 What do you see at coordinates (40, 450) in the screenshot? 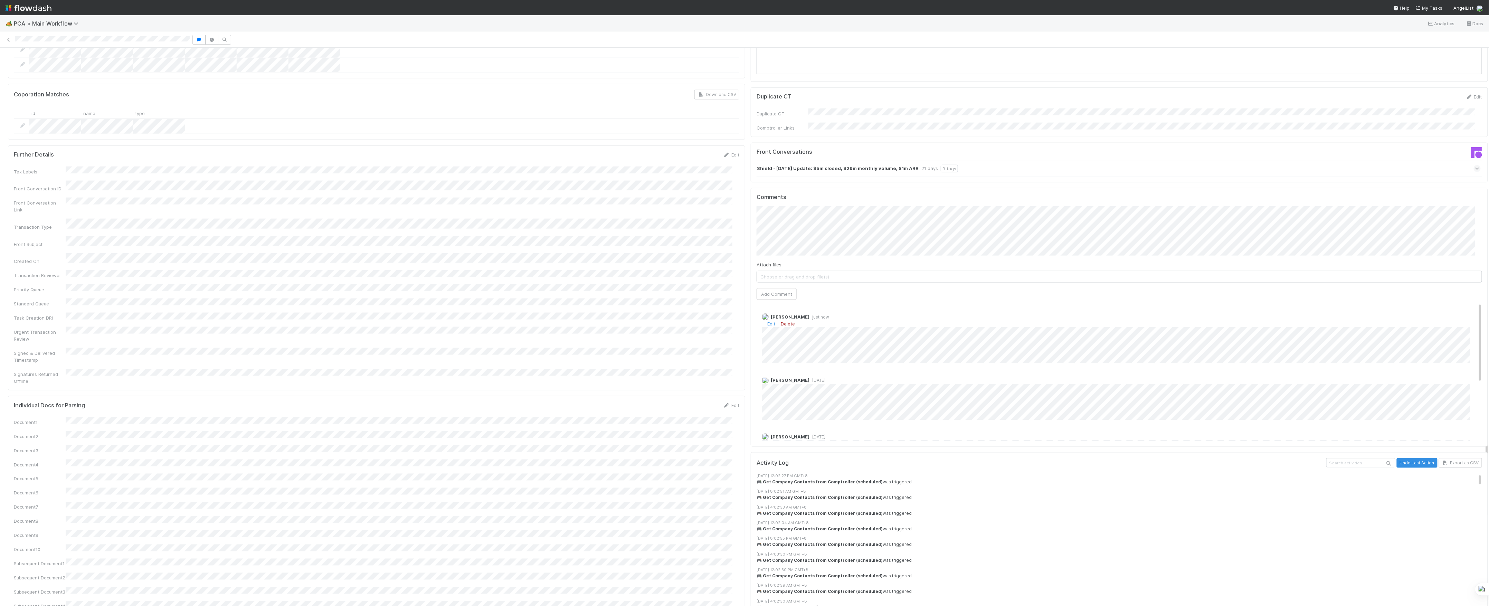
I see `div: Document3` at bounding box center [40, 450].